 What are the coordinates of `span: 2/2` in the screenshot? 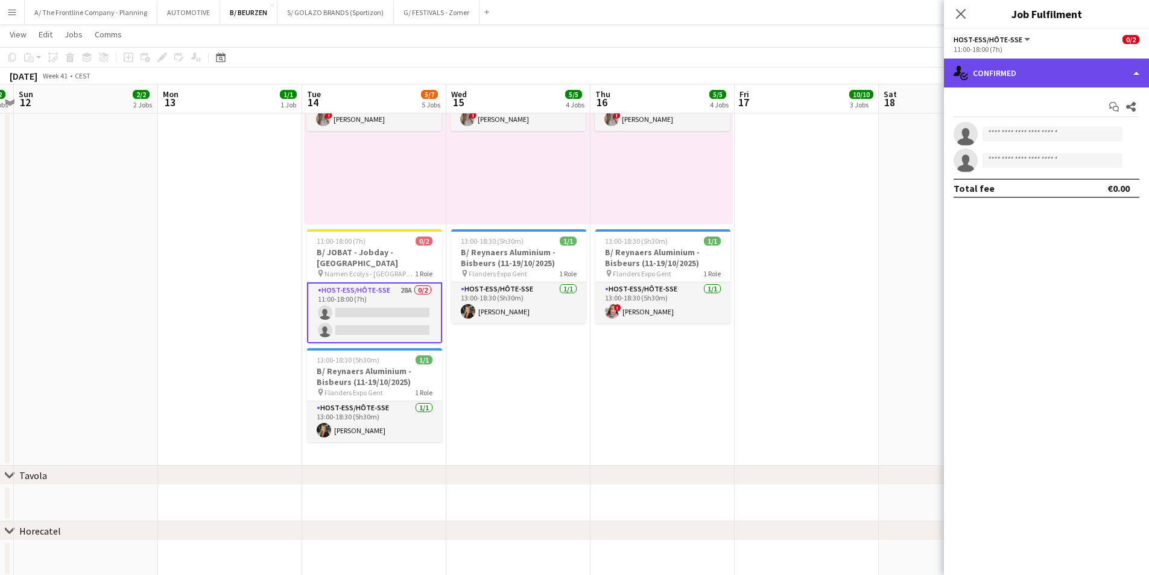 It's located at (141, 94).